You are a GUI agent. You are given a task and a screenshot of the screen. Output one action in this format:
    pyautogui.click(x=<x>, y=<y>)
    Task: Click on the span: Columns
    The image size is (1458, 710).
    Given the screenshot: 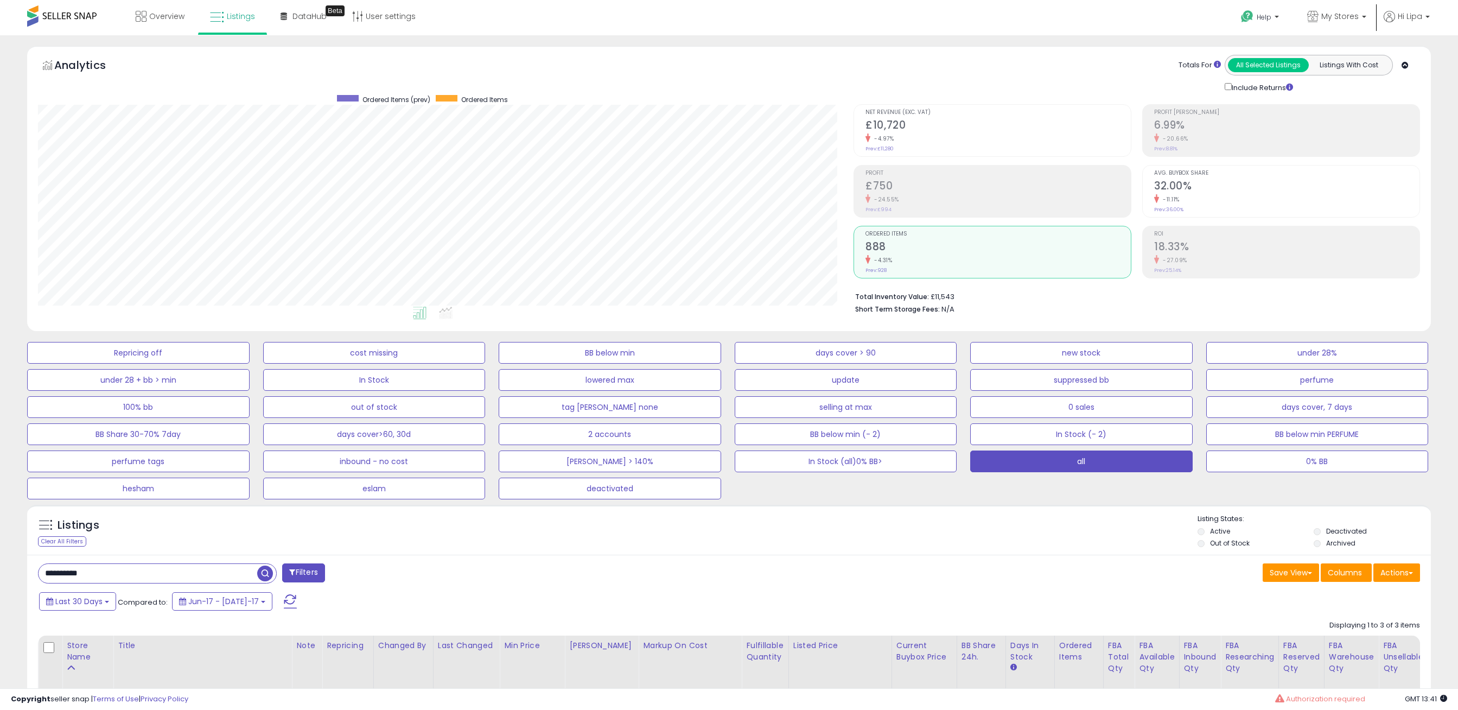 What is the action you would take?
    pyautogui.click(x=1345, y=573)
    